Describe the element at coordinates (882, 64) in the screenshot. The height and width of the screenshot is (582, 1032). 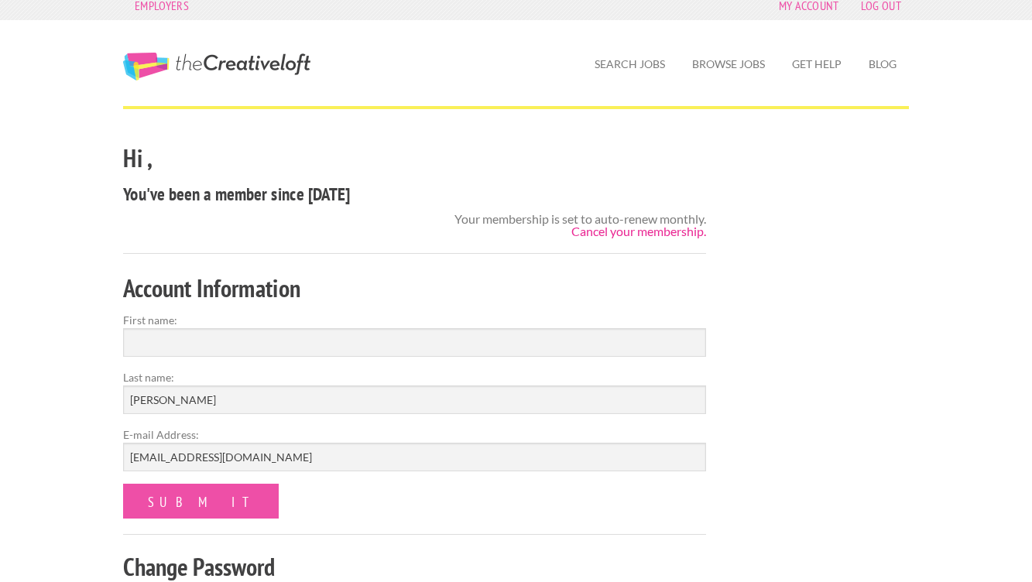
I see `a: Blog` at that location.